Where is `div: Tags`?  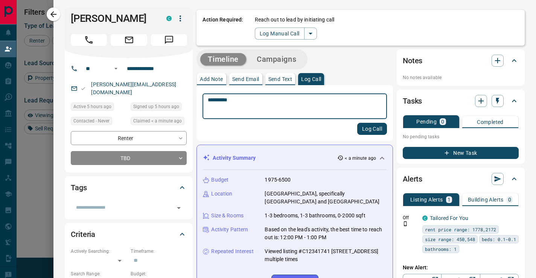
div: Tags is located at coordinates (129, 188).